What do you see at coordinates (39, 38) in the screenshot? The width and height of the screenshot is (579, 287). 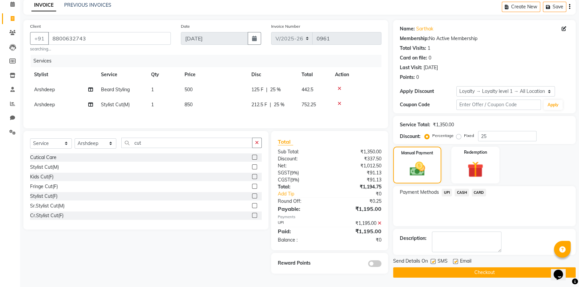 I see `button: +91` at bounding box center [39, 38].